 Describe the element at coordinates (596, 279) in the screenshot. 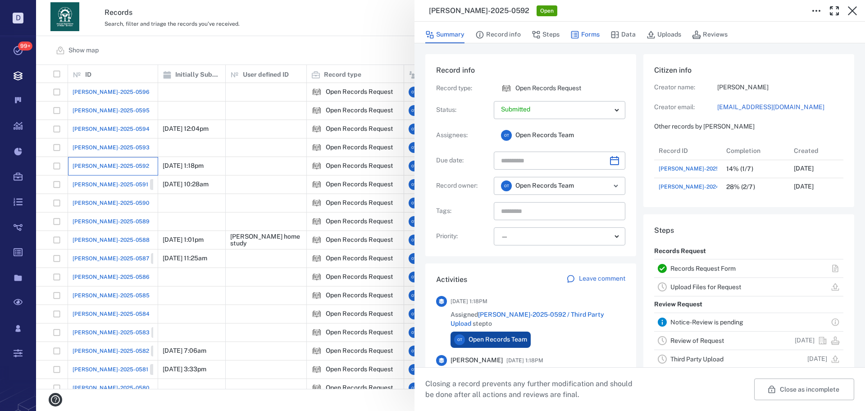

I see `a: Leave comment` at that location.